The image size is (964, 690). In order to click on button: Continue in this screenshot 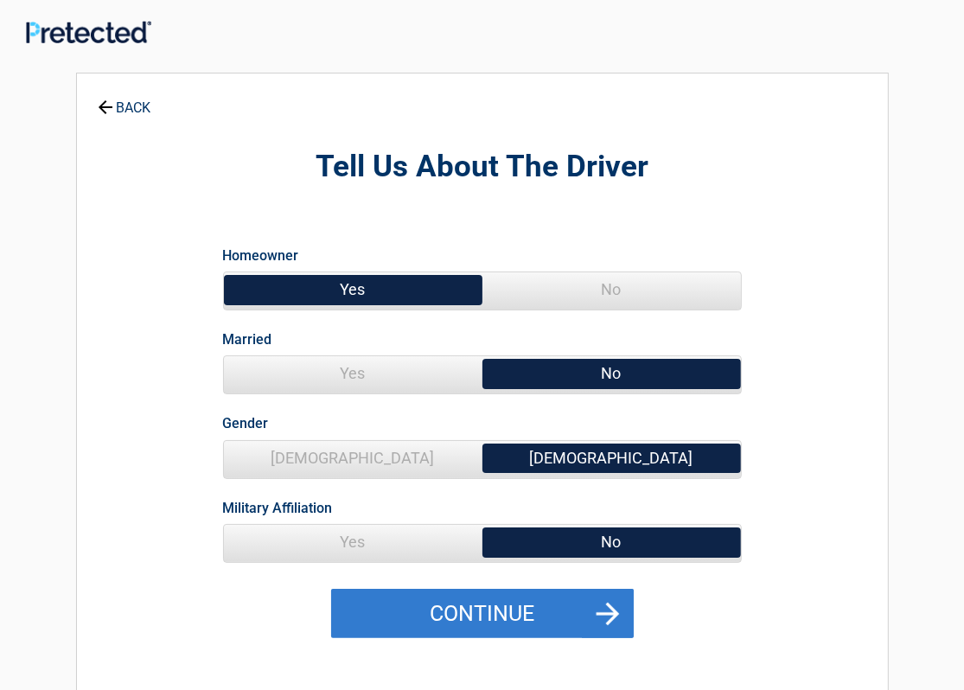, I will do `click(483, 614)`.